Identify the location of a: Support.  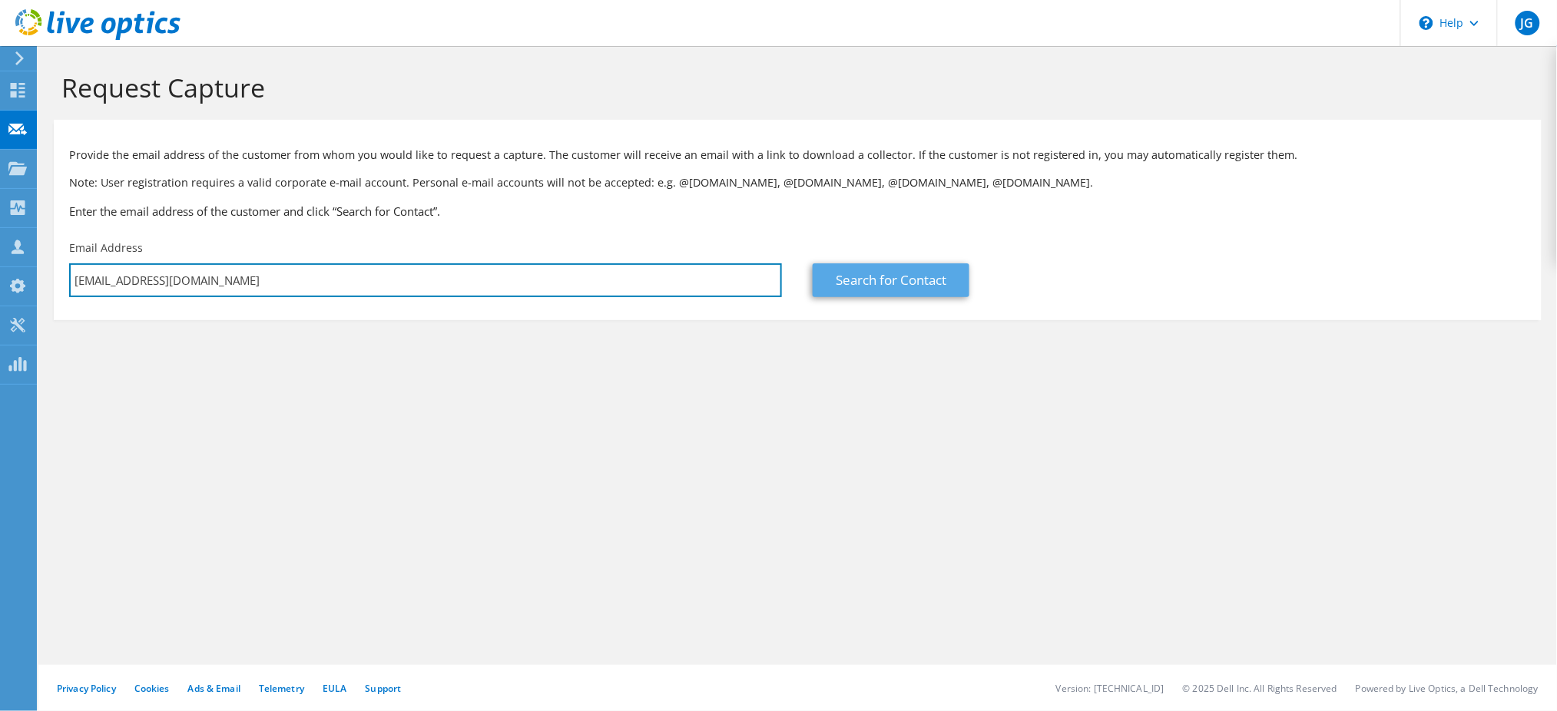
(383, 688).